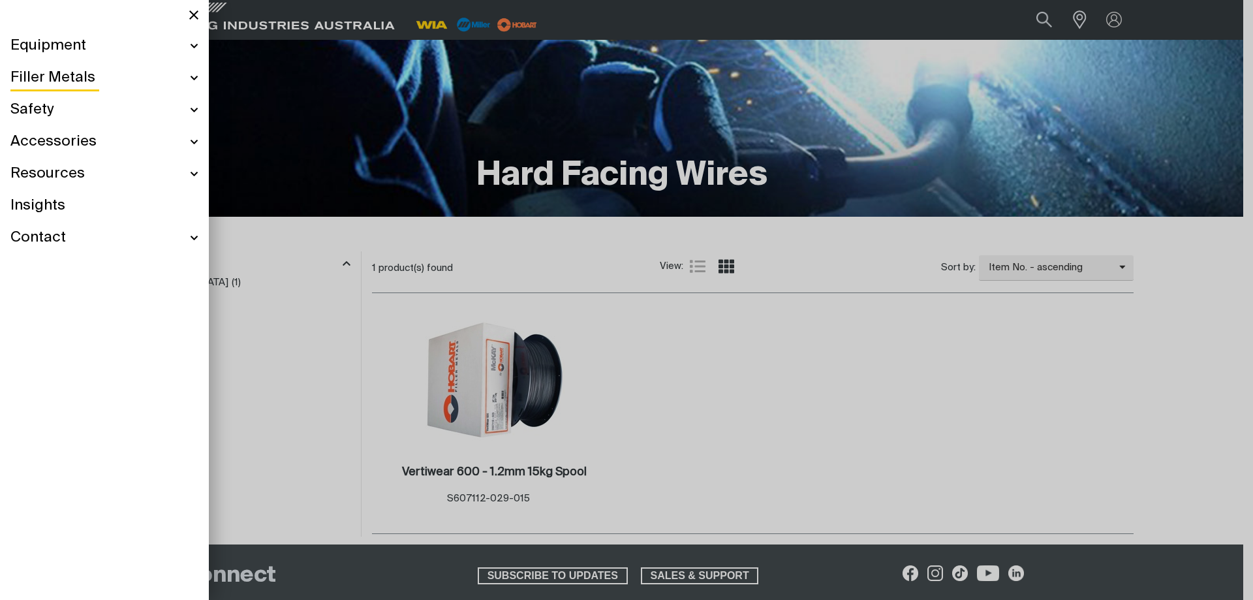 Image resolution: width=1253 pixels, height=600 pixels. Describe the element at coordinates (104, 174) in the screenshot. I see `a: Resources` at that location.